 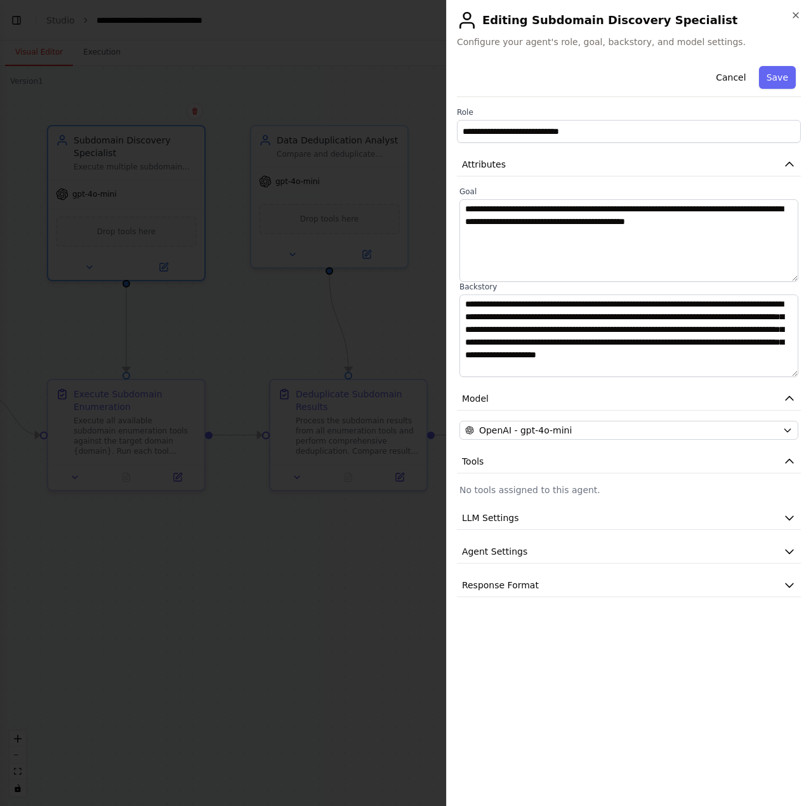 I want to click on label: Backstory, so click(x=629, y=287).